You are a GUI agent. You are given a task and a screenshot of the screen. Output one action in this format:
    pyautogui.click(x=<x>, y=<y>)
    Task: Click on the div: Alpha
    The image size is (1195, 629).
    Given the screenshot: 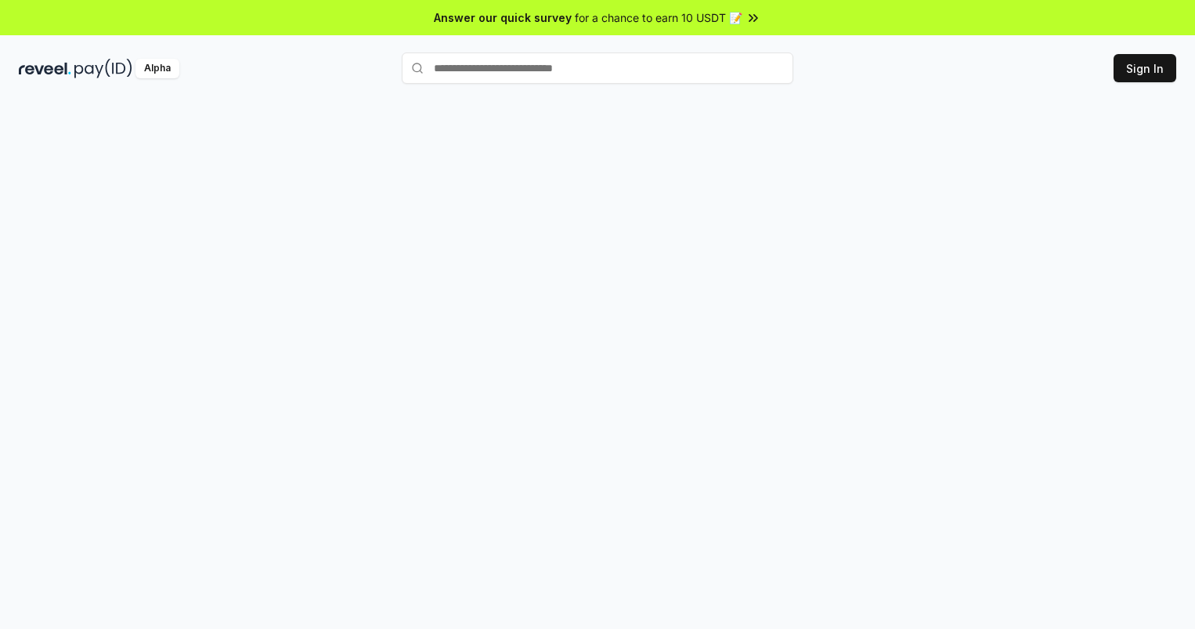 What is the action you would take?
    pyautogui.click(x=157, y=68)
    